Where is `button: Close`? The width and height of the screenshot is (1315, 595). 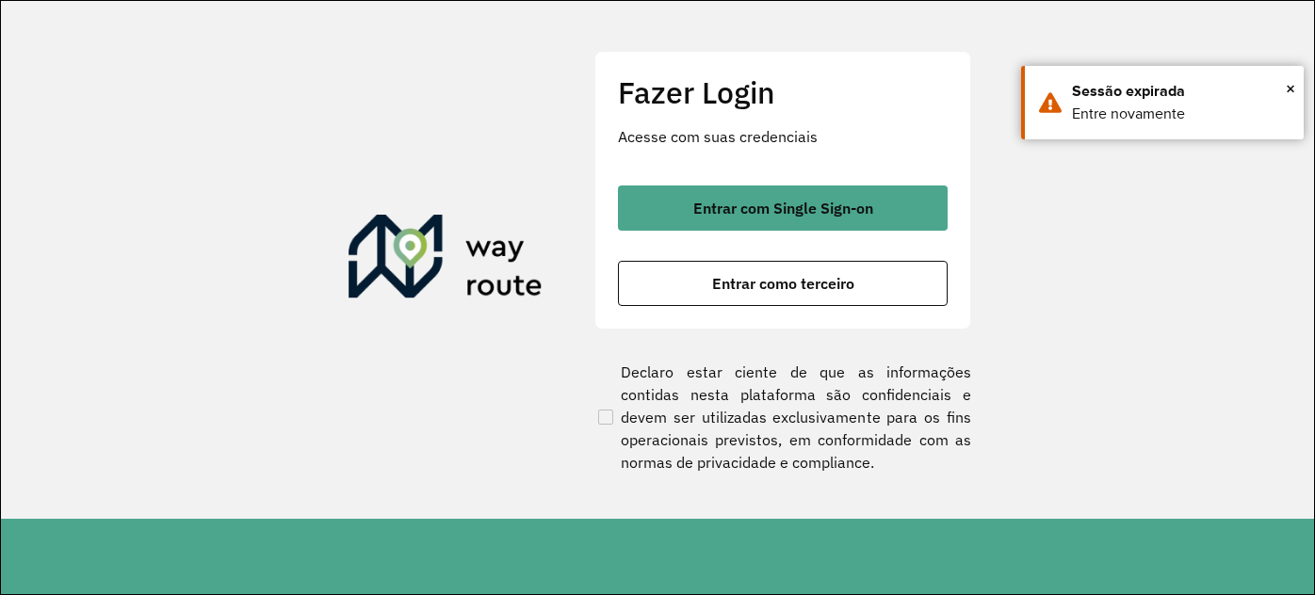 button: Close is located at coordinates (1291, 89).